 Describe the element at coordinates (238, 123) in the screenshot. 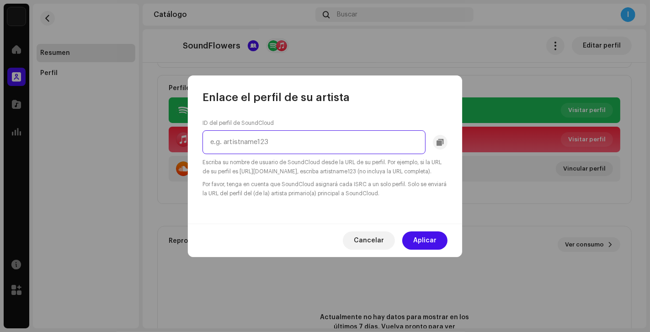

I see `label: ID del perfil de SoundCloud` at that location.